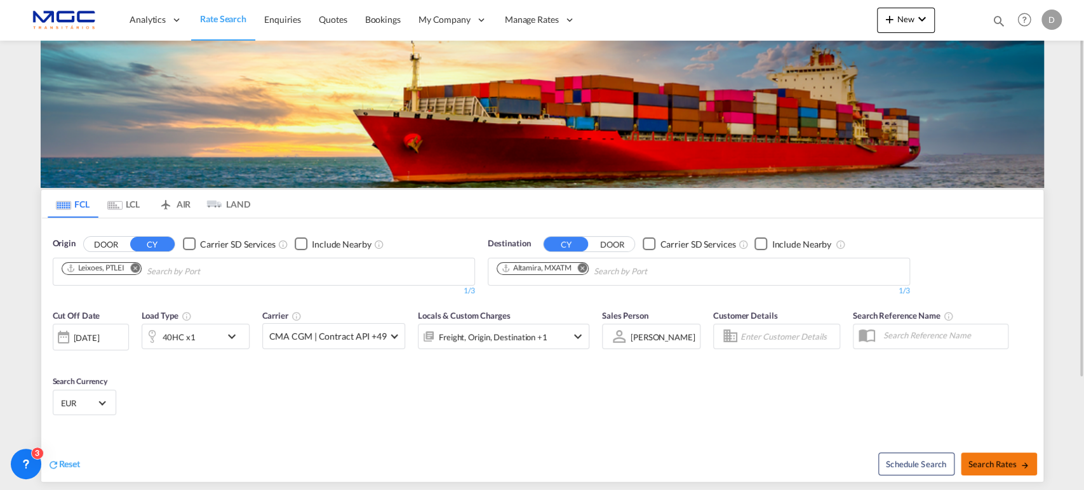 The height and width of the screenshot is (490, 1084). What do you see at coordinates (196, 337) in the screenshot?
I see `div: 40HC x1icon-chevron-down` at bounding box center [196, 337].